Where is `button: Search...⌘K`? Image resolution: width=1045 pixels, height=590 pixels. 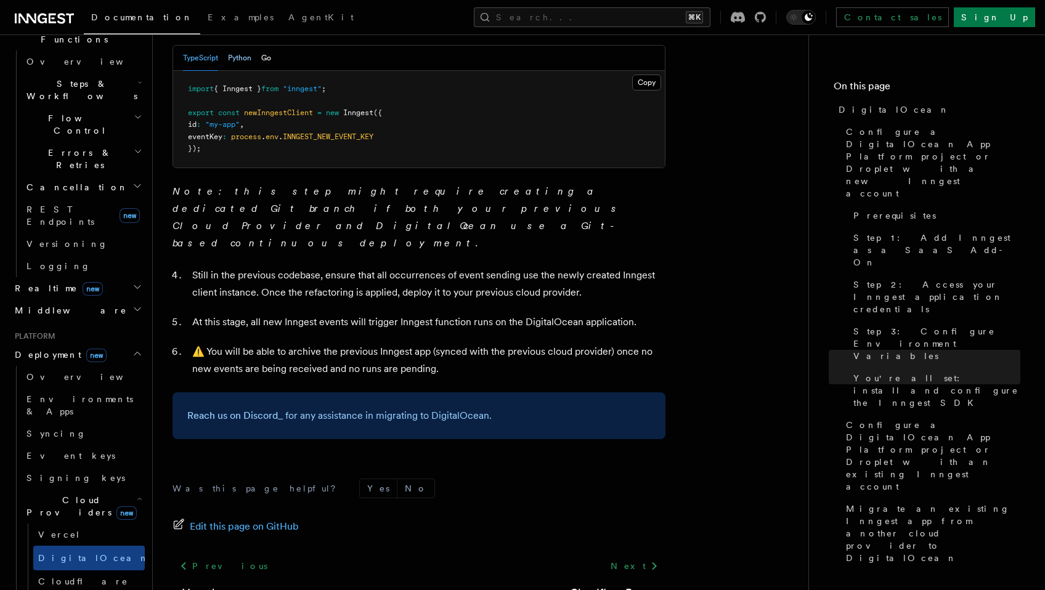
button: Search...⌘K is located at coordinates (592, 17).